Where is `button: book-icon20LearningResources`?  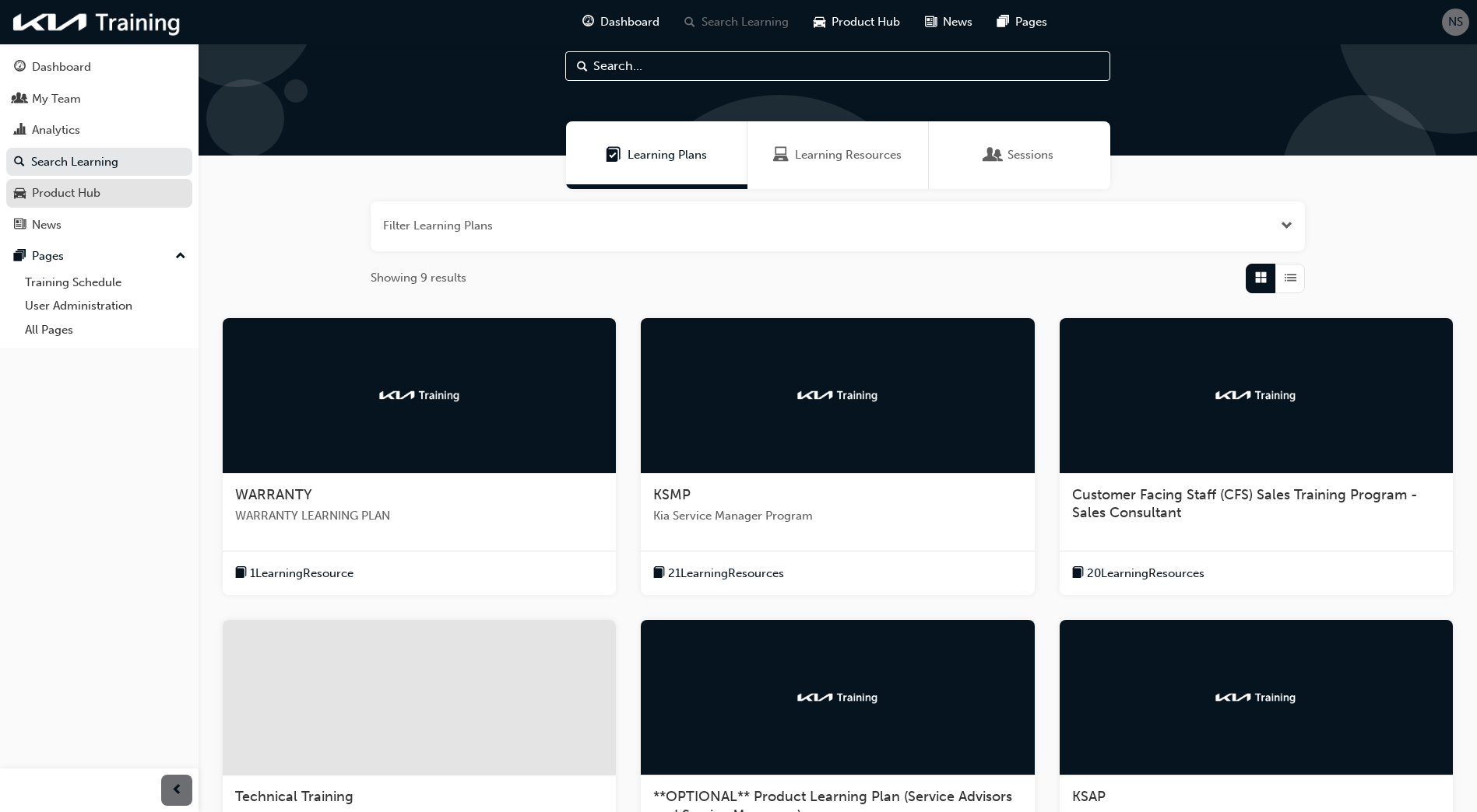 button: book-icon20LearningResources is located at coordinates (1138, 573).